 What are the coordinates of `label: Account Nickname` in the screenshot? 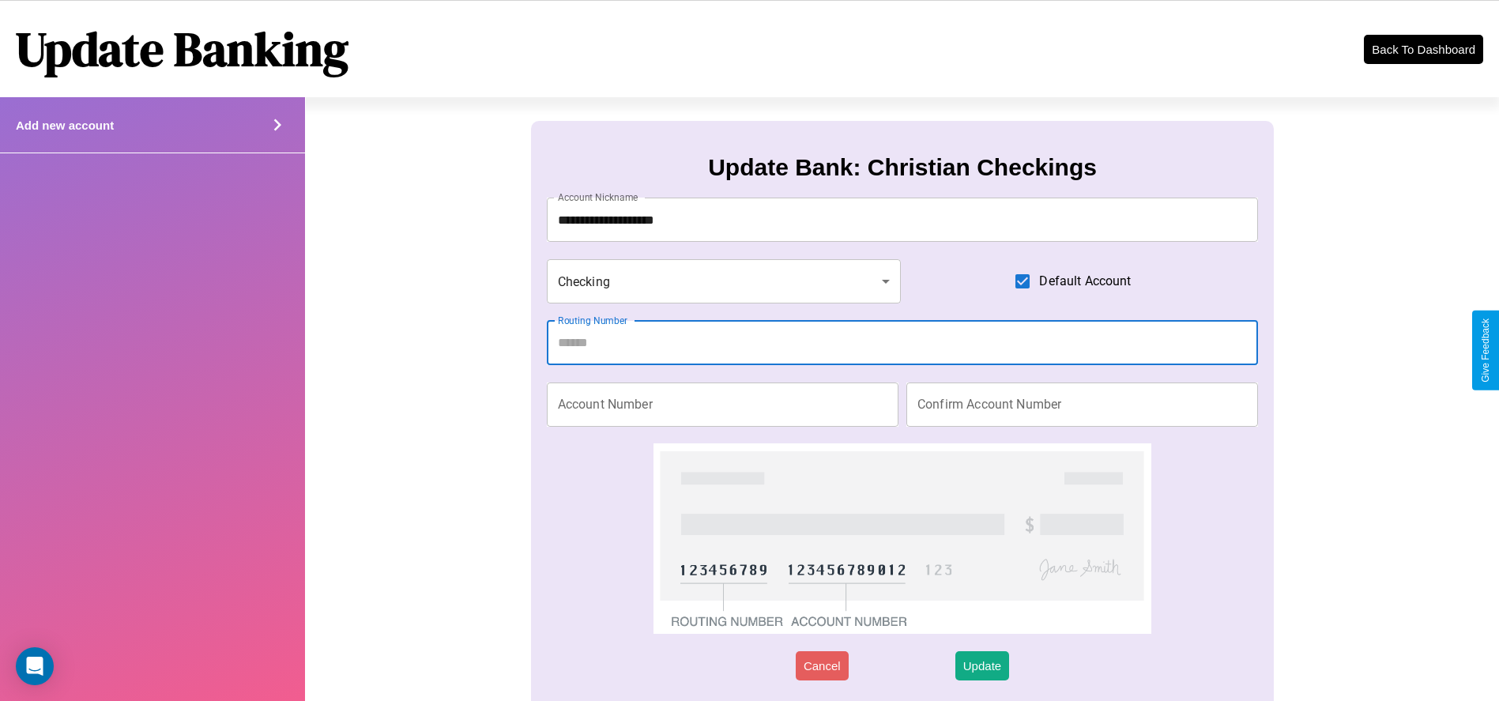 It's located at (598, 197).